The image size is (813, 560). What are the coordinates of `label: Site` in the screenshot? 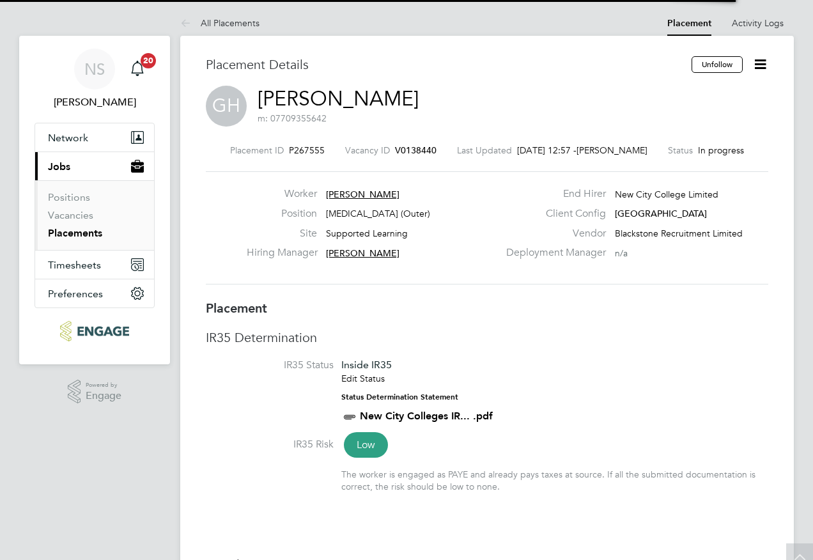 It's located at (282, 233).